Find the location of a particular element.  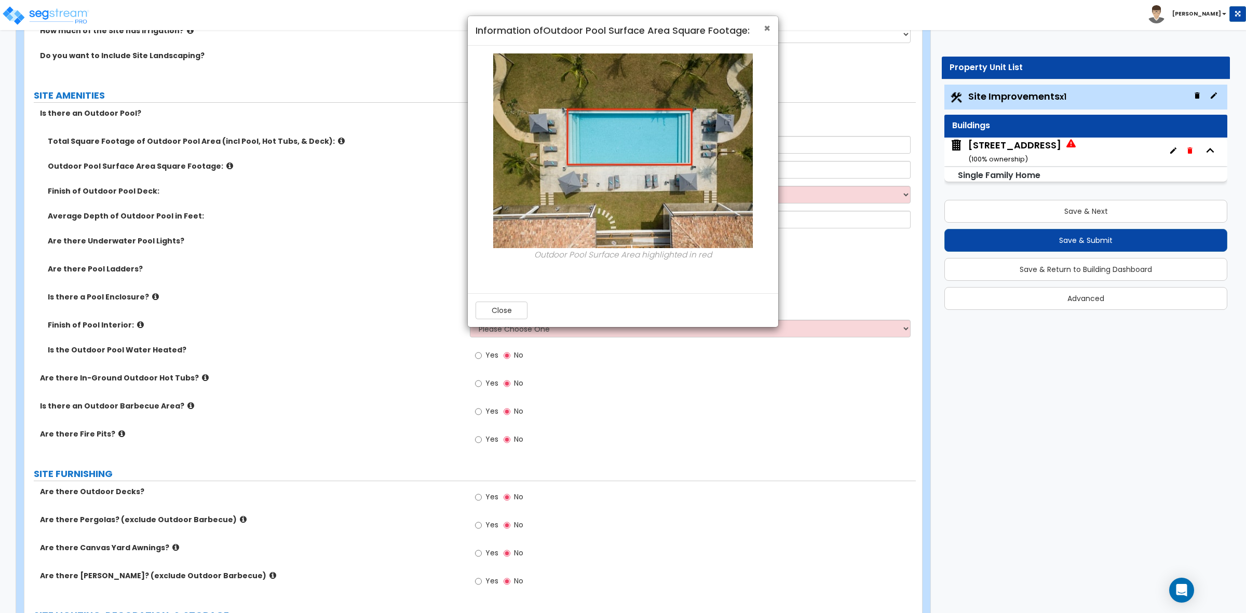

h4: Information of Outdoor Pool Surface Area Square Footage: is located at coordinates (623, 31).